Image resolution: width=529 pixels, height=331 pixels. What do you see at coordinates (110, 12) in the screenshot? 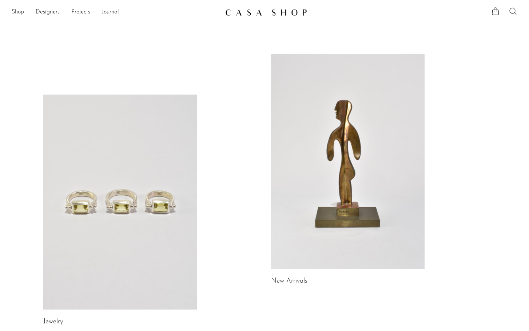
I see `a: Journal` at bounding box center [110, 12].